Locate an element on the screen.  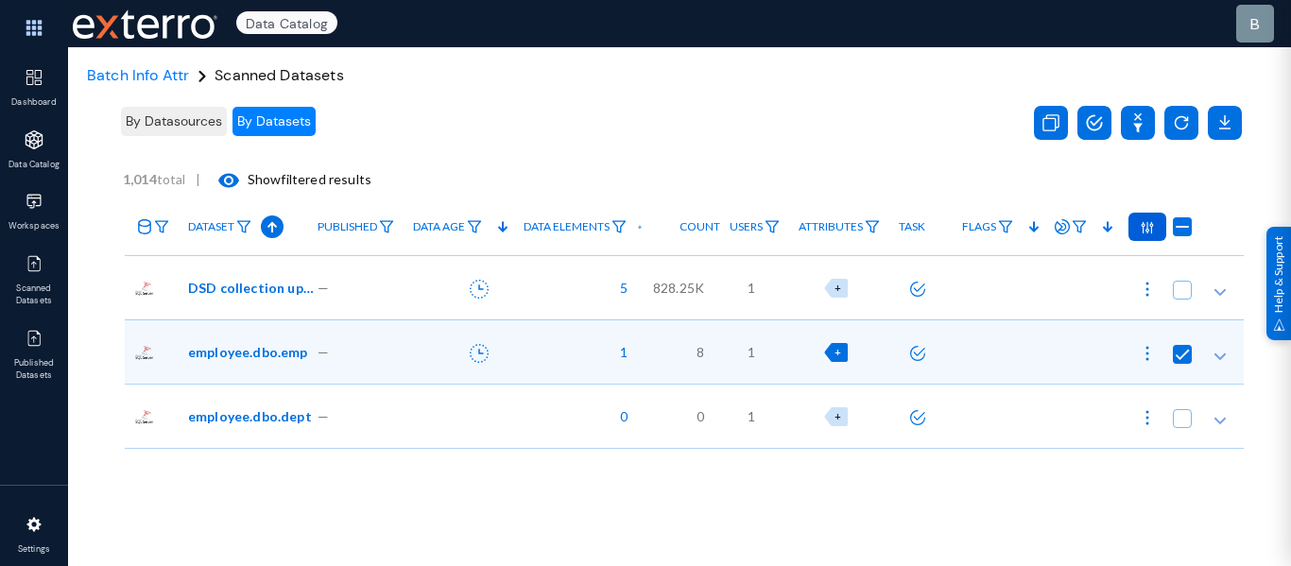
span: Settings is located at coordinates (34, 550).